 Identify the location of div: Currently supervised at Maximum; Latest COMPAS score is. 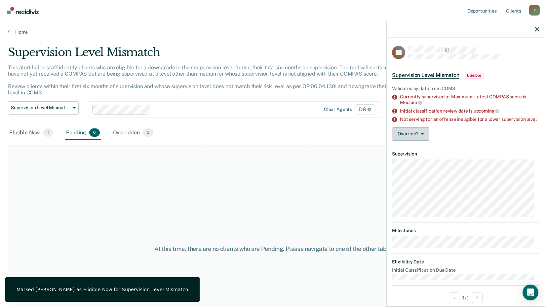
(469, 100).